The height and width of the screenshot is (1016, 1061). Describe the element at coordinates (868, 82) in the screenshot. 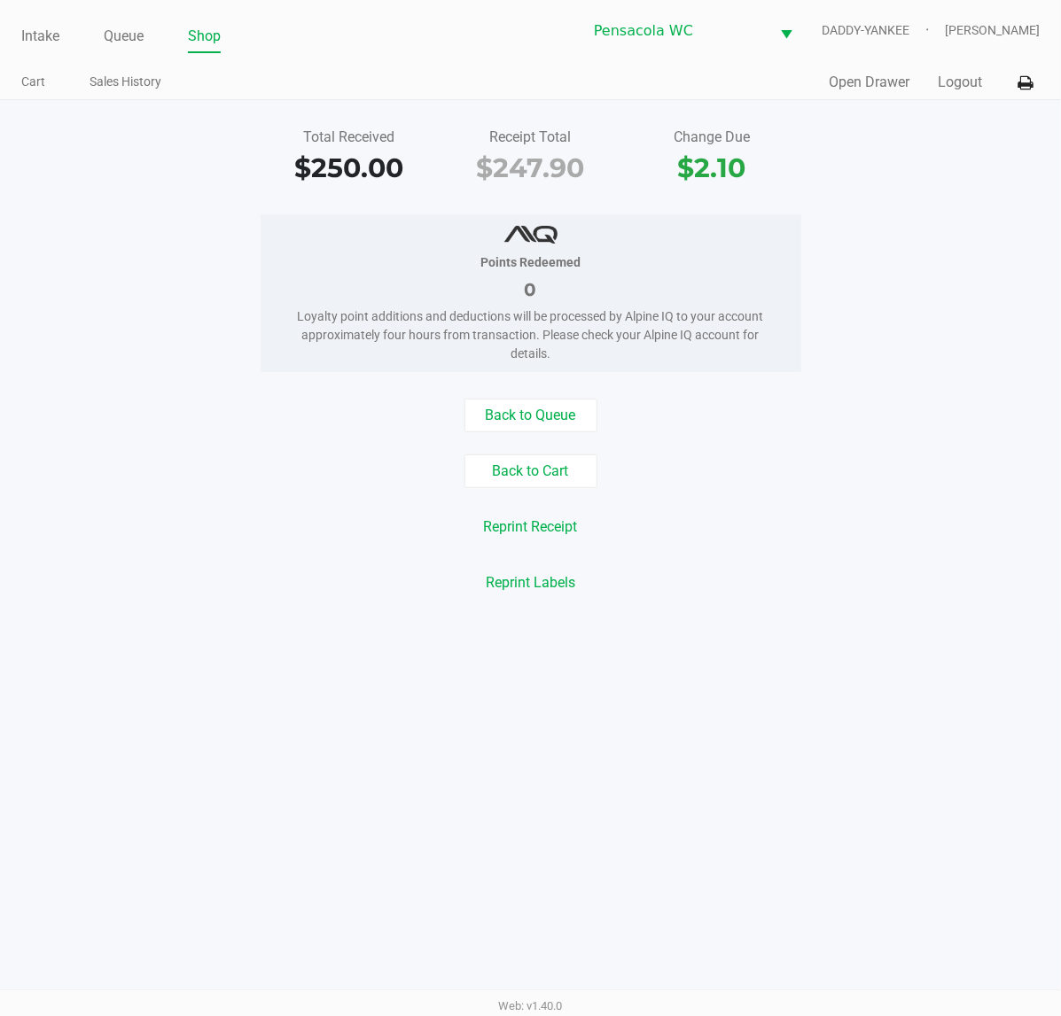

I see `button: Open Drawer` at that location.